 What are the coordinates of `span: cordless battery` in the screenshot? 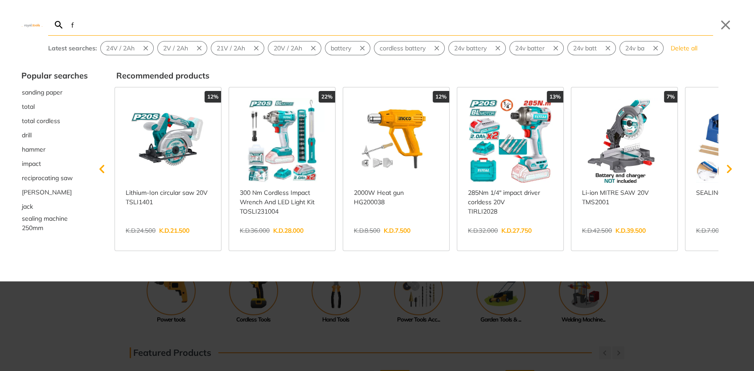 It's located at (402, 48).